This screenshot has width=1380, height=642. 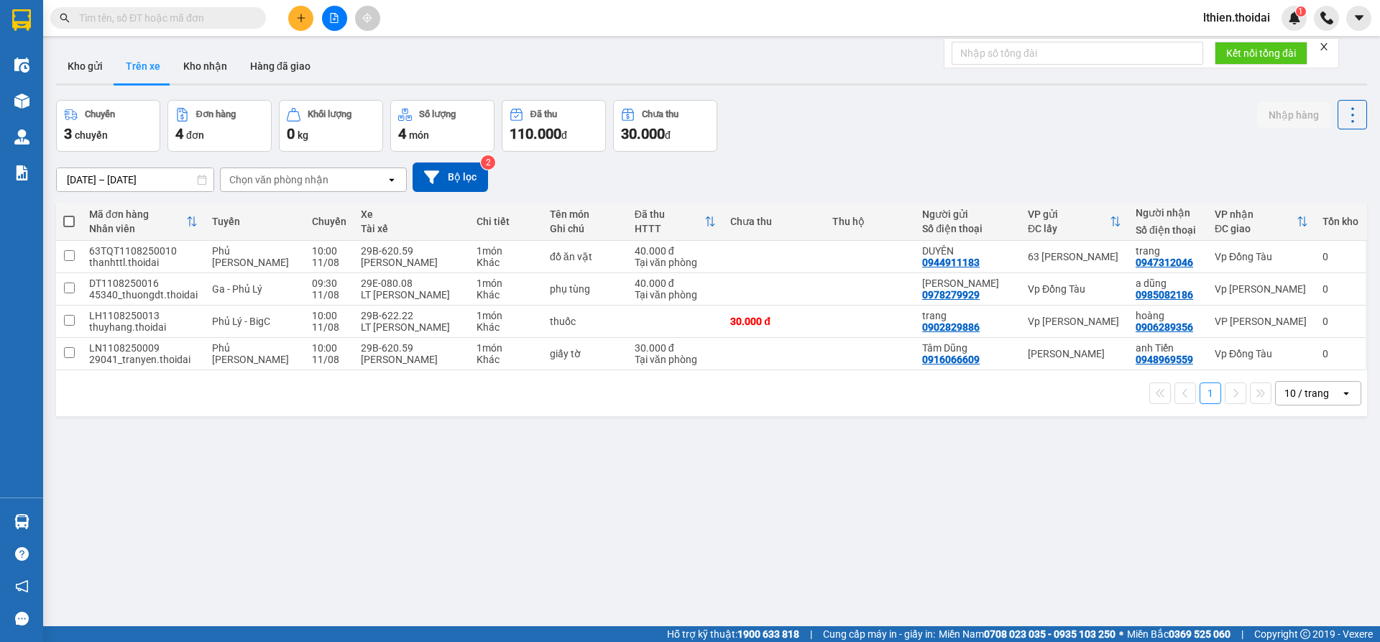 I want to click on span: 1, so click(x=1300, y=12).